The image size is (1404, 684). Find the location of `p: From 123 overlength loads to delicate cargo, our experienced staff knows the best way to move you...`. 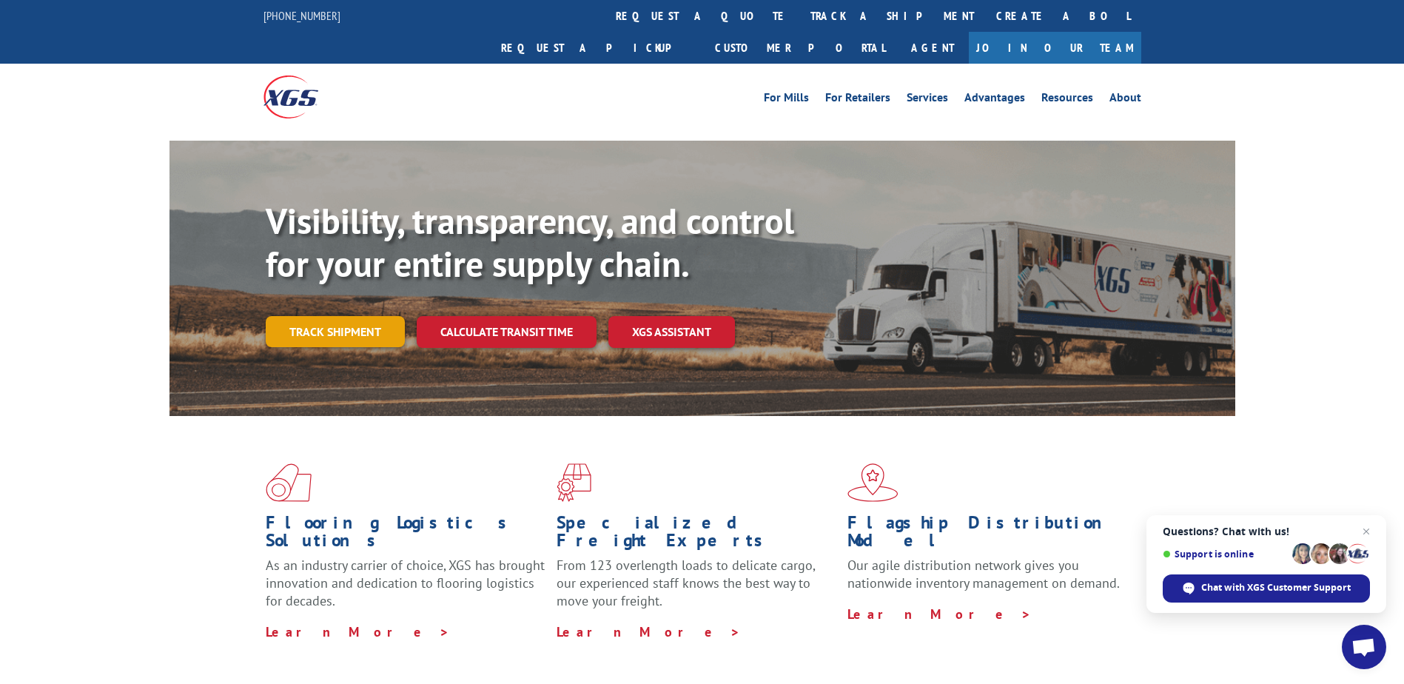

p: From 123 overlength loads to delicate cargo, our experienced staff knows the best way to move you... is located at coordinates (696, 589).